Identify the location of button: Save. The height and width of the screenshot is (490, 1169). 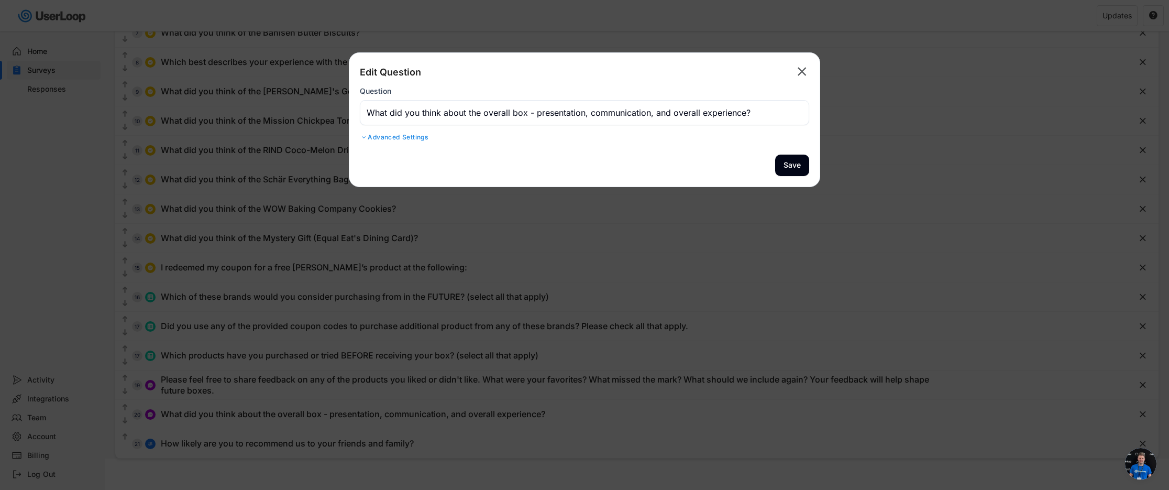
(792, 165).